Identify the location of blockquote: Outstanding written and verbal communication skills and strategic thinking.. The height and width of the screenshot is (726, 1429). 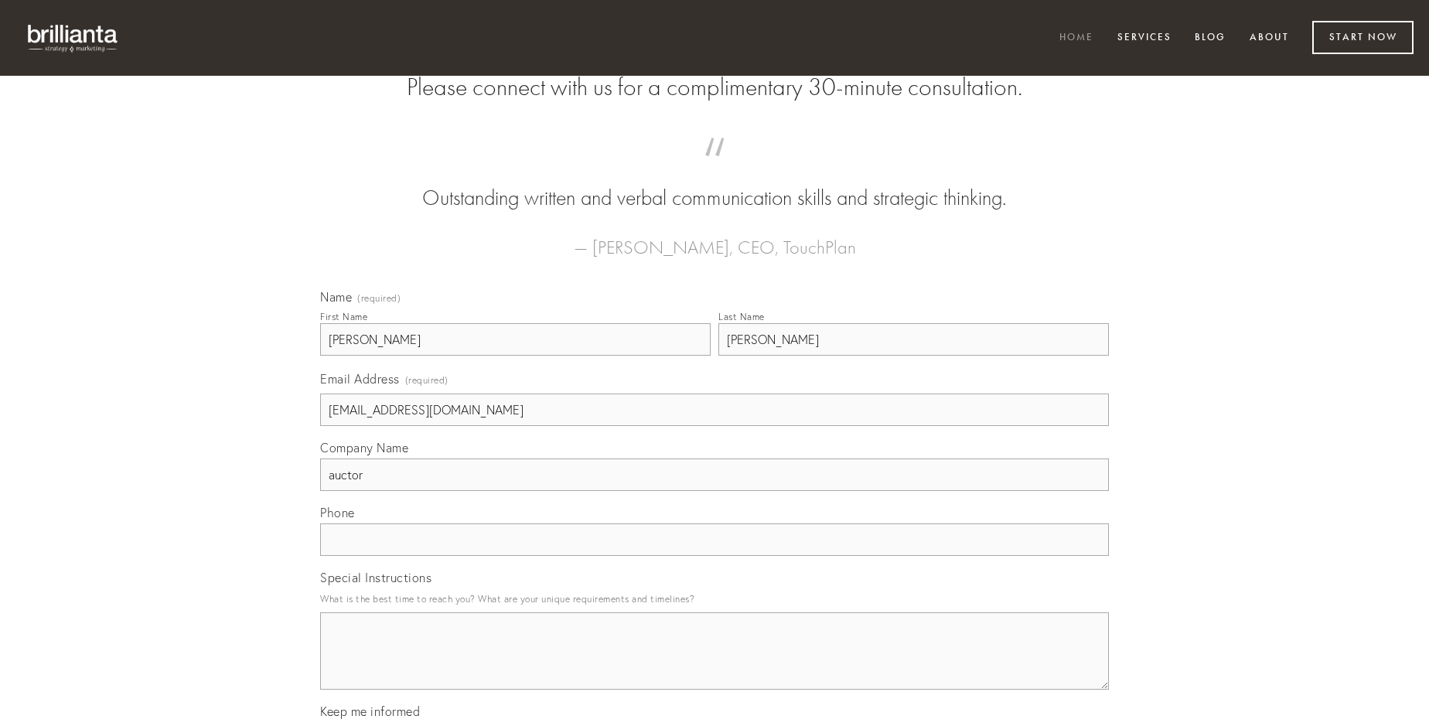
(715, 183).